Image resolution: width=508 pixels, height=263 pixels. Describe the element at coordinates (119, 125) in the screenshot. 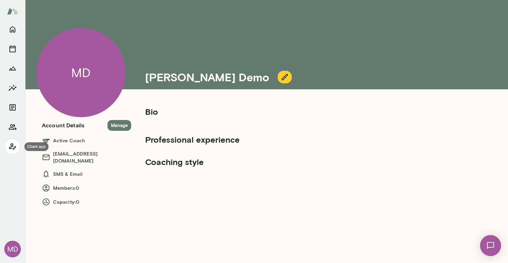

I see `button: Manage` at that location.